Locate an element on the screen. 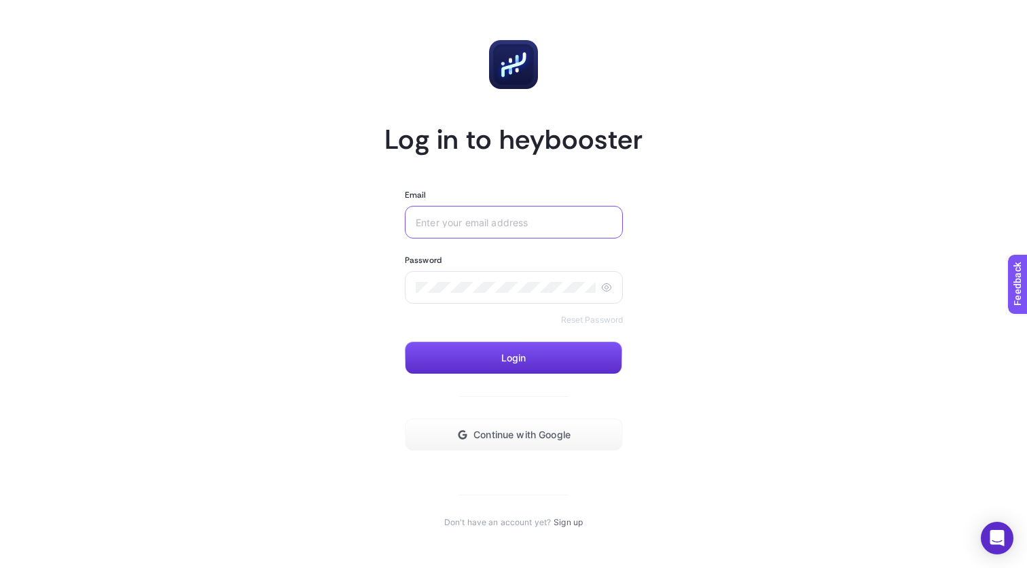 Image resolution: width=1027 pixels, height=568 pixels. button: Continue with Google is located at coordinates (514, 435).